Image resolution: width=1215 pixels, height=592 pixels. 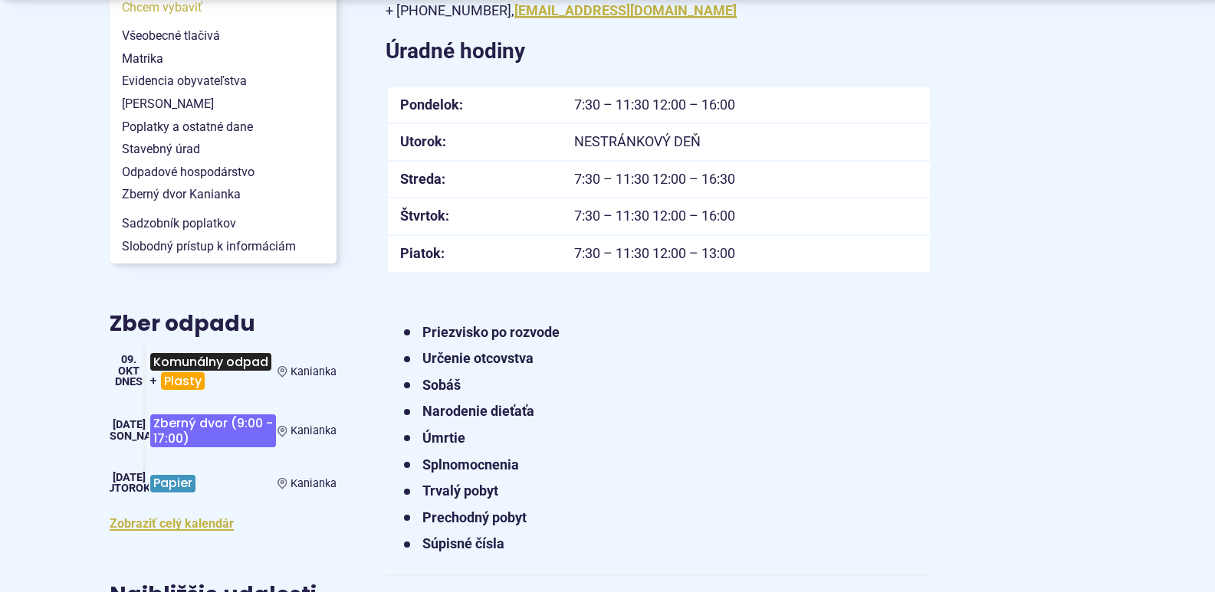 What do you see at coordinates (213, 431) in the screenshot?
I see `span: Zberný dvor (9:00 - 17:00)` at bounding box center [213, 431].